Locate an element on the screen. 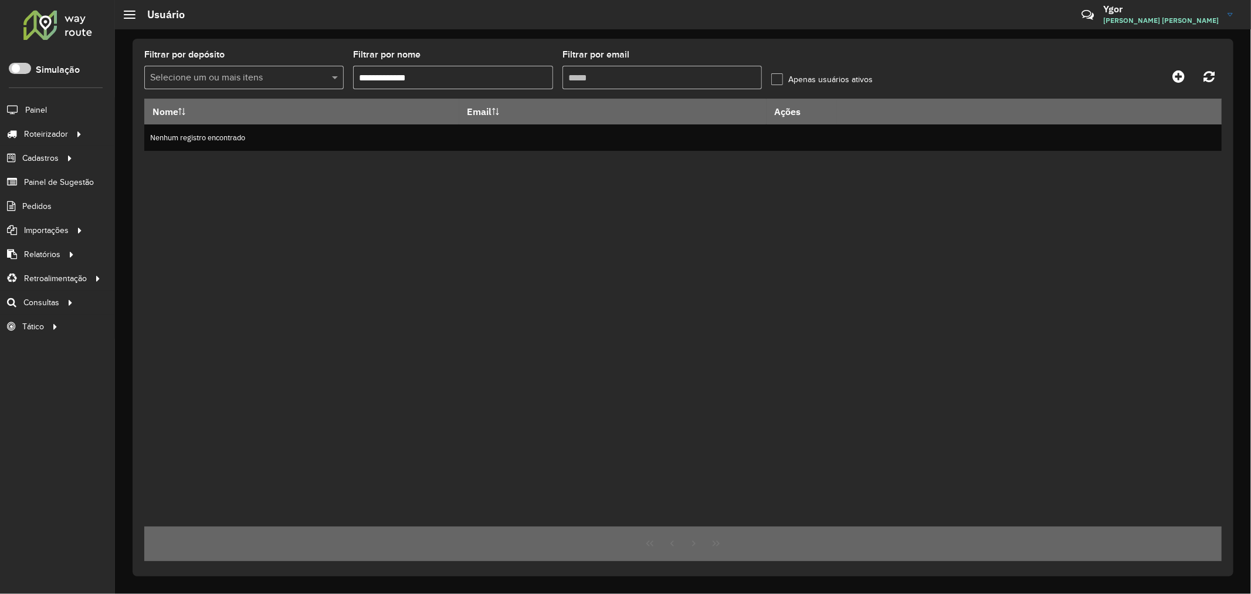 The width and height of the screenshot is (1251, 594). label: Simulação is located at coordinates (57, 70).